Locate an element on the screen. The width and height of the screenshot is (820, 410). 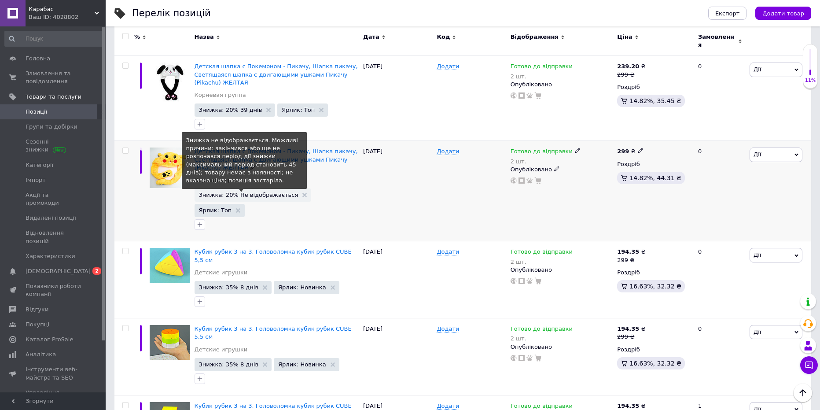
div: 11% is located at coordinates (810, 81).